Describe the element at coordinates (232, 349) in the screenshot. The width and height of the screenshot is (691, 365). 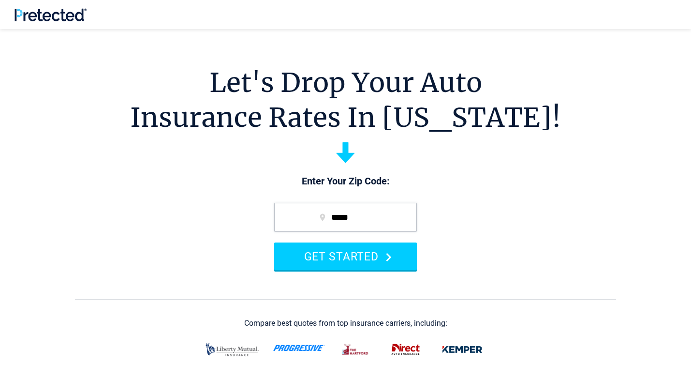
I see `img: liberty` at that location.